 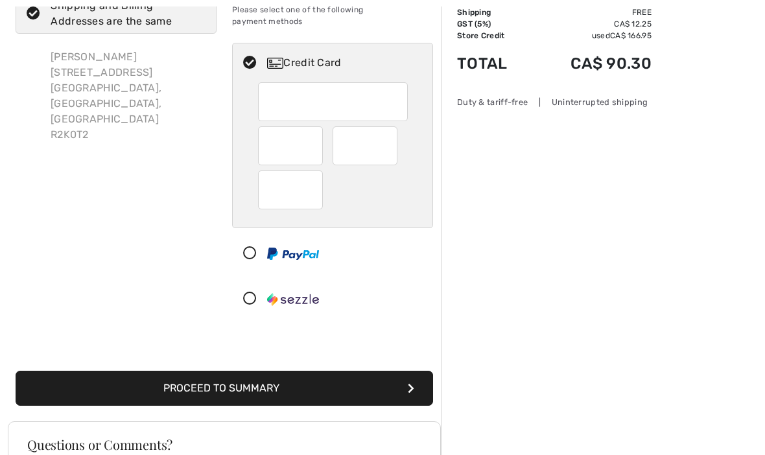 I want to click on span: CA$ 166.95, so click(x=631, y=36).